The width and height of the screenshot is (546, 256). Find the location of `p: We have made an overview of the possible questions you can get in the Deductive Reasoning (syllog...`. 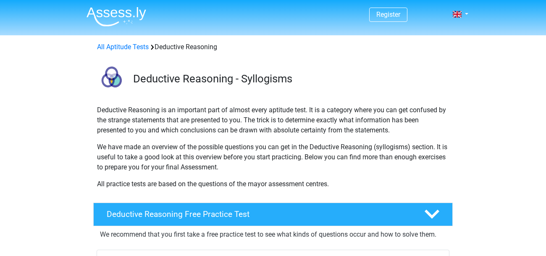

p: We have made an overview of the possible questions you can get in the Deductive Reasoning (syllog... is located at coordinates (273, 157).